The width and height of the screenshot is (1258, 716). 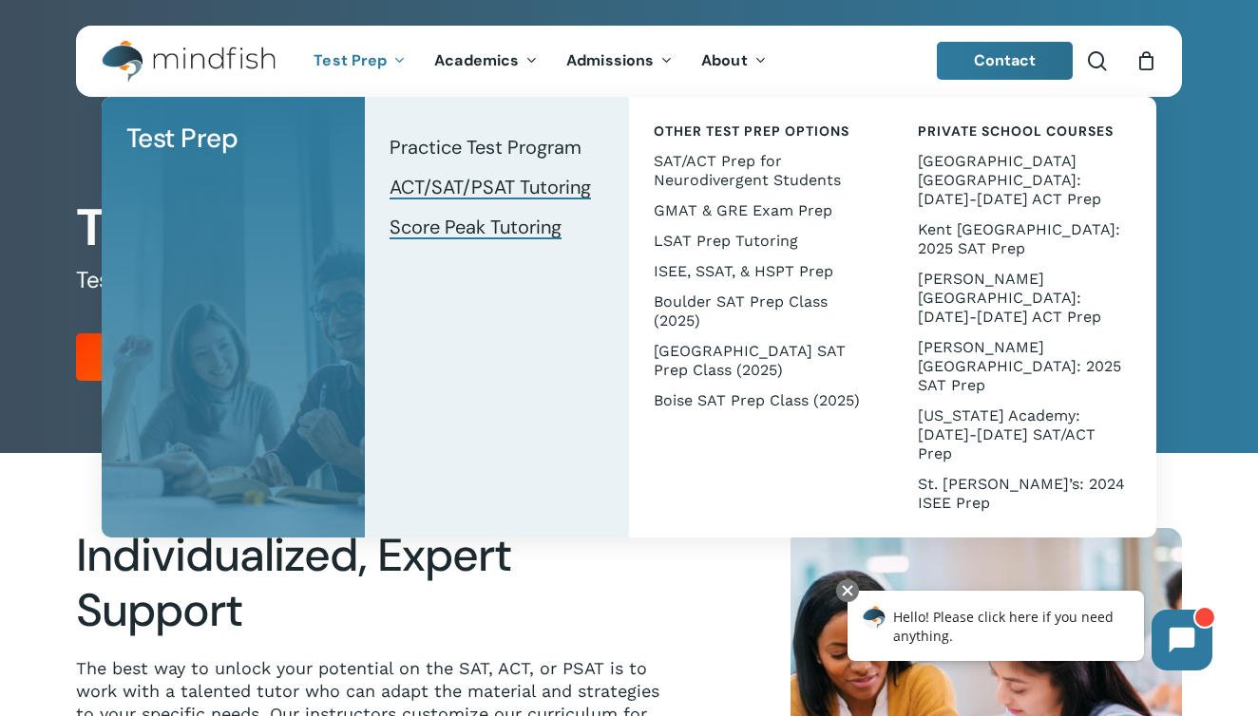 What do you see at coordinates (485, 147) in the screenshot?
I see `span: Practice Test Program` at bounding box center [485, 147].